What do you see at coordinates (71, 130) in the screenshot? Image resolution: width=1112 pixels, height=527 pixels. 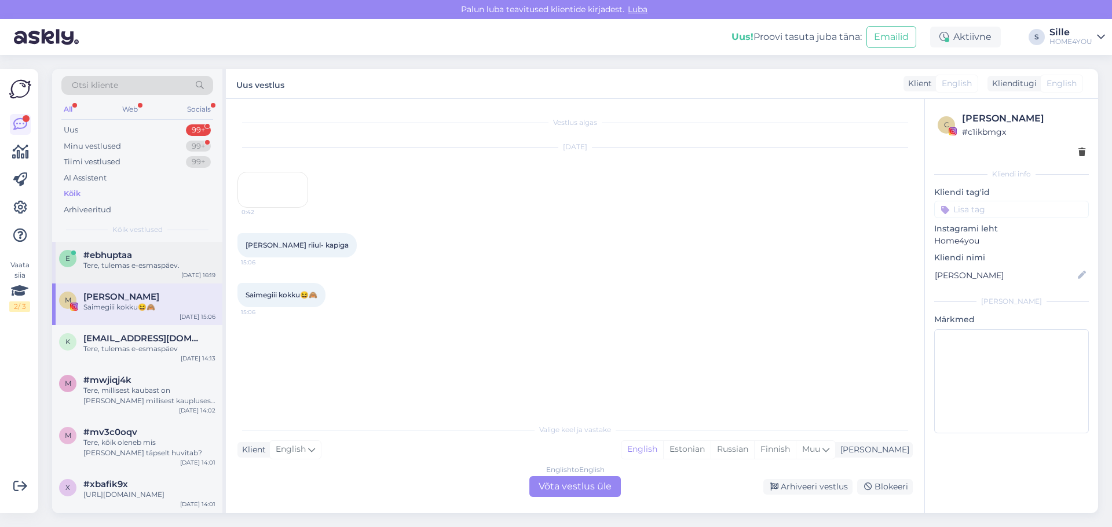 I see `div: Uus` at bounding box center [71, 130].